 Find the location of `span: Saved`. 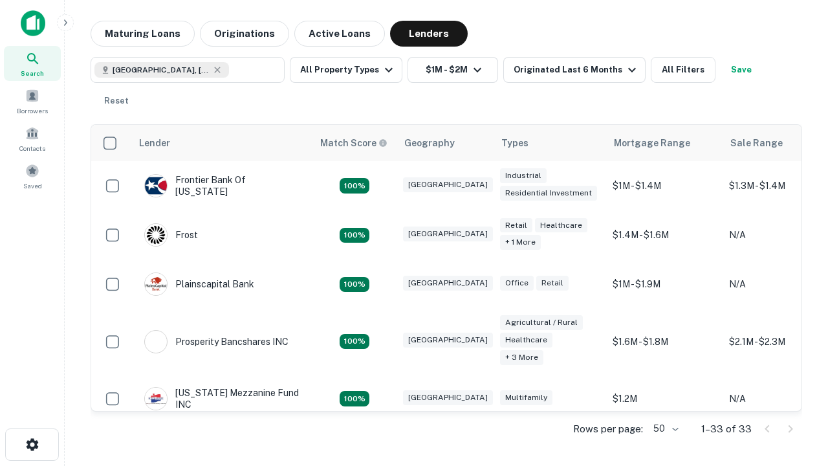

span: Saved is located at coordinates (32, 186).